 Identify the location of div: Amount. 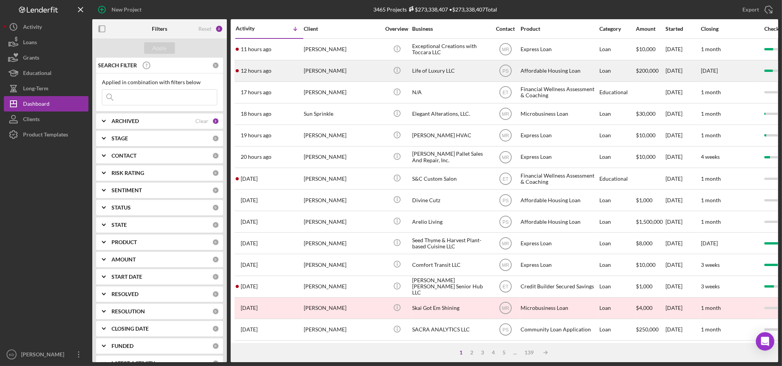
(650, 29).